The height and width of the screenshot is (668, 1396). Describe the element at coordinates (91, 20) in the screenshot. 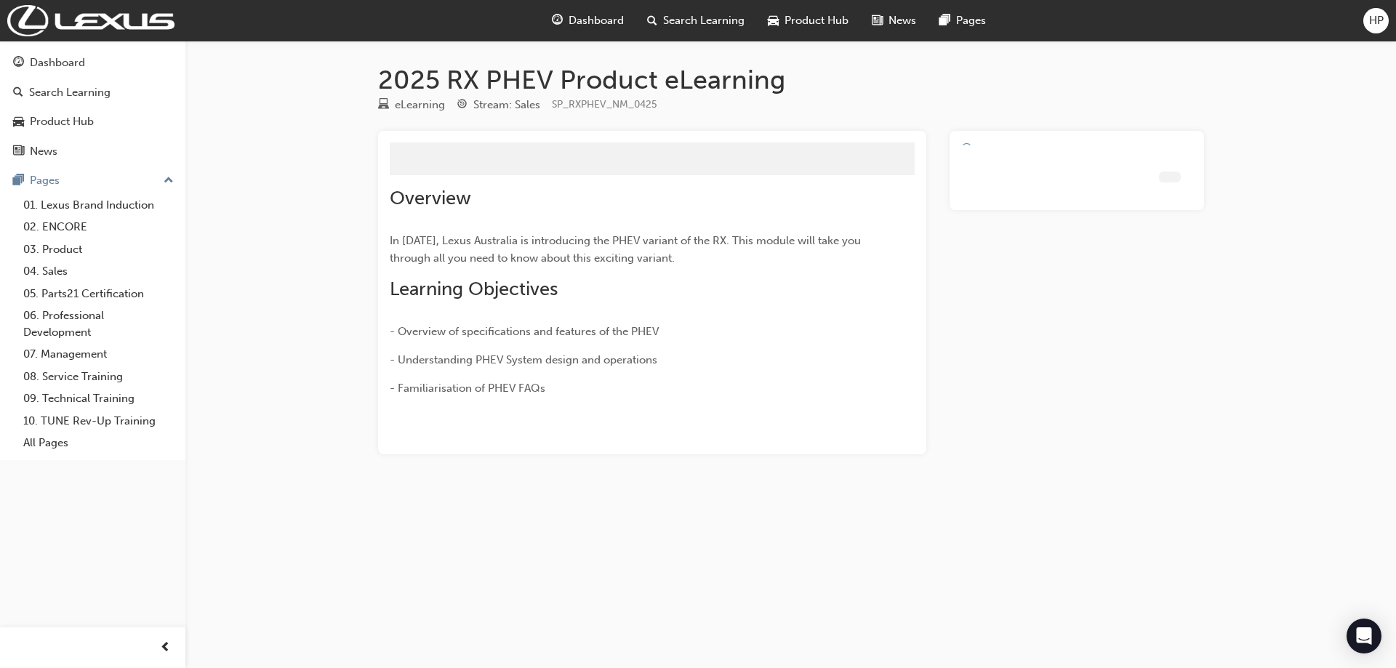

I see `img: Trak` at that location.